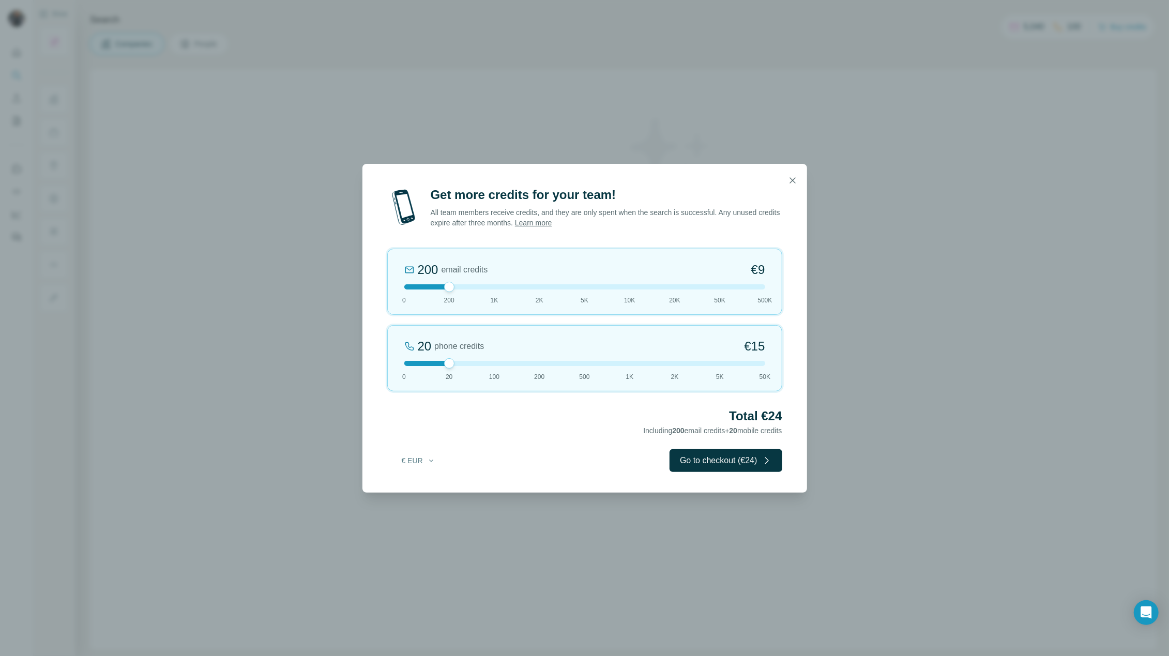  What do you see at coordinates (713, 431) in the screenshot?
I see `span: Including email credits + mobile credits` at bounding box center [713, 431].